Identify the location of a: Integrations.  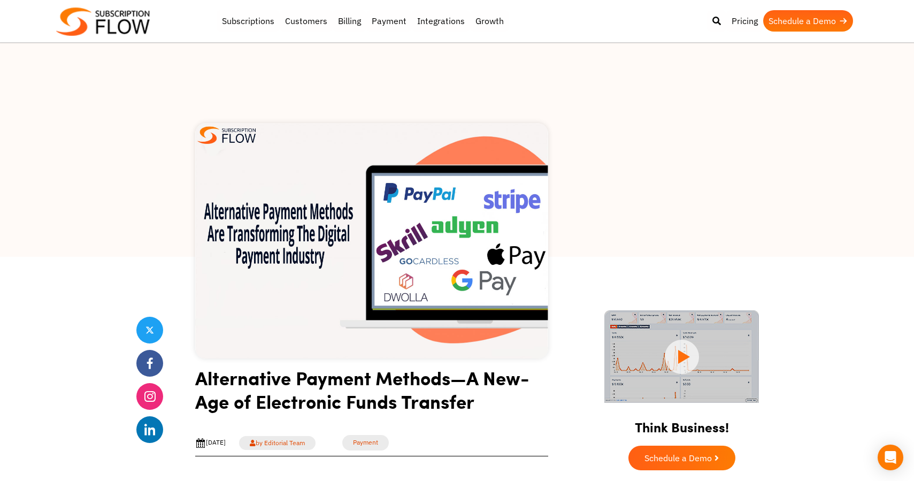
(441, 21).